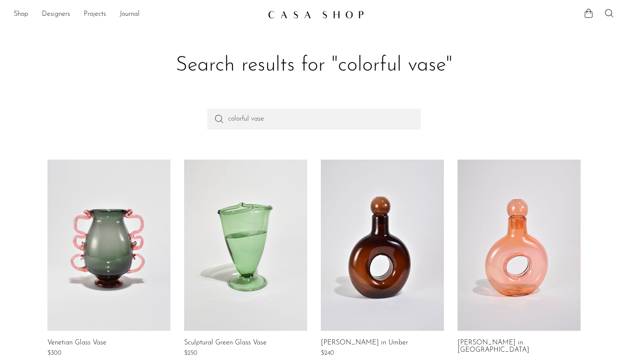 This screenshot has width=628, height=356. I want to click on a: Designers, so click(56, 15).